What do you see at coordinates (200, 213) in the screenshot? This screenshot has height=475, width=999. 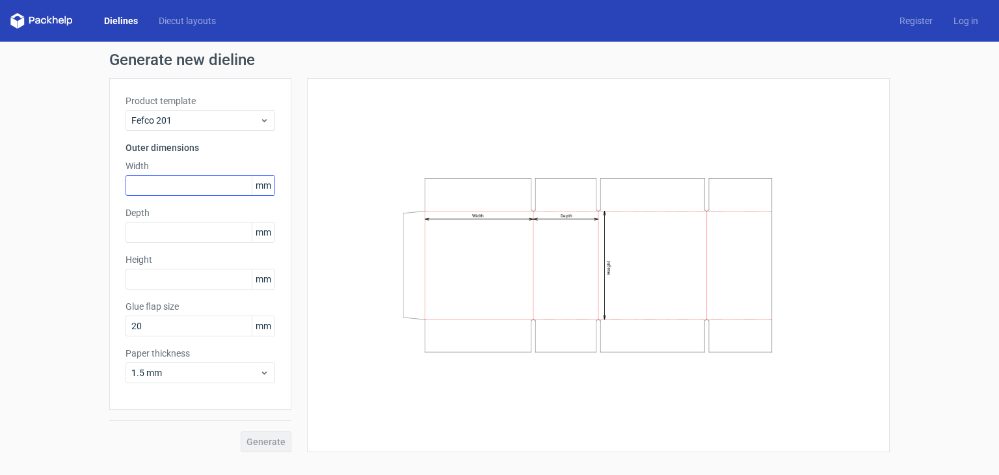 I see `label: Depth` at bounding box center [200, 213].